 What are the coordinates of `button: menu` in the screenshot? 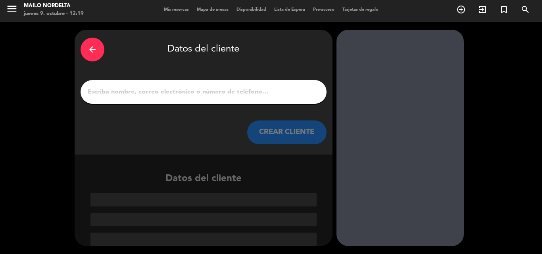 It's located at (12, 10).